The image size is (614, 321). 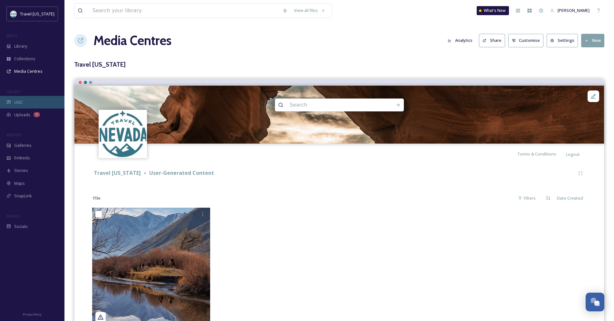 What do you see at coordinates (181, 173) in the screenshot?
I see `strong: User-Generated Content` at bounding box center [181, 173].